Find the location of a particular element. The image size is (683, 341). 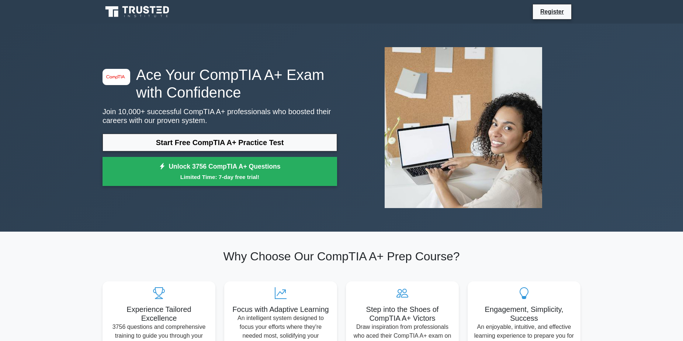

h2: Why Choose Our CompTIA A+ Prep Course? is located at coordinates (341, 257).